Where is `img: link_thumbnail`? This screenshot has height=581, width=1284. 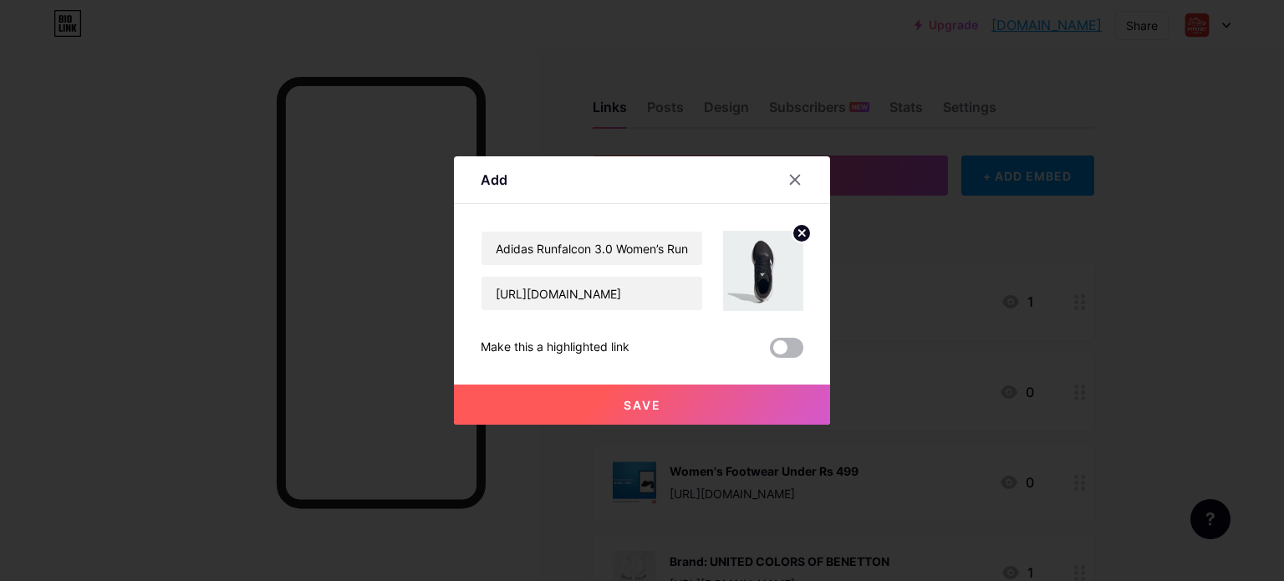 img: link_thumbnail is located at coordinates (763, 271).